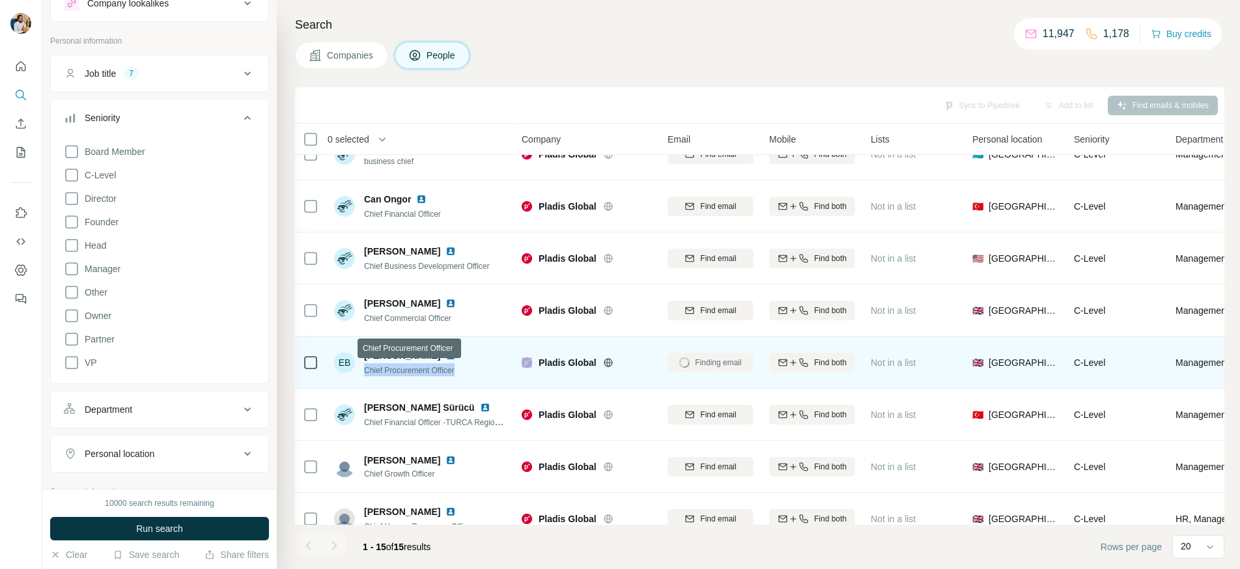 This screenshot has height=569, width=1240. Describe the element at coordinates (679, 139) in the screenshot. I see `span: Email` at that location.